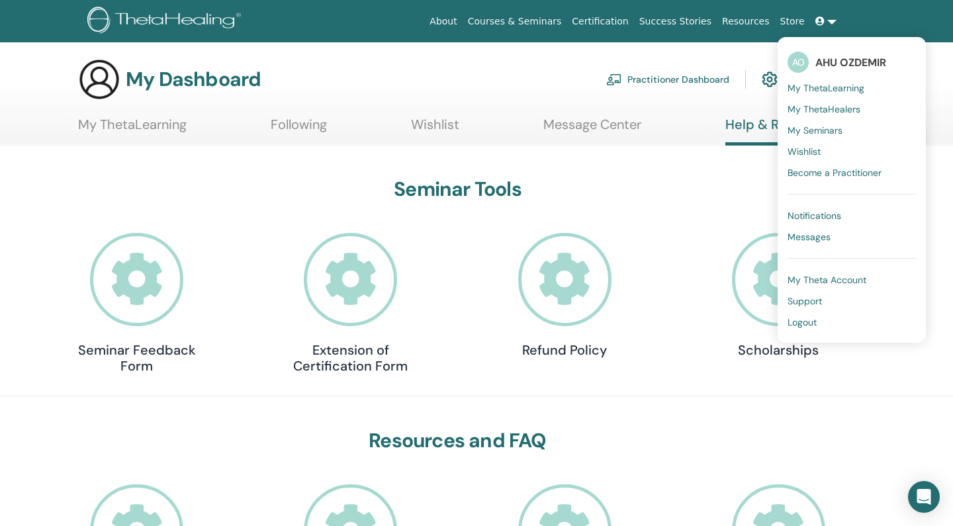  What do you see at coordinates (805, 301) in the screenshot?
I see `span: Support` at bounding box center [805, 301].